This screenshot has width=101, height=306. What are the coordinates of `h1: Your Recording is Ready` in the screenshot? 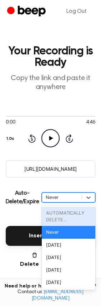 It's located at (50, 57).